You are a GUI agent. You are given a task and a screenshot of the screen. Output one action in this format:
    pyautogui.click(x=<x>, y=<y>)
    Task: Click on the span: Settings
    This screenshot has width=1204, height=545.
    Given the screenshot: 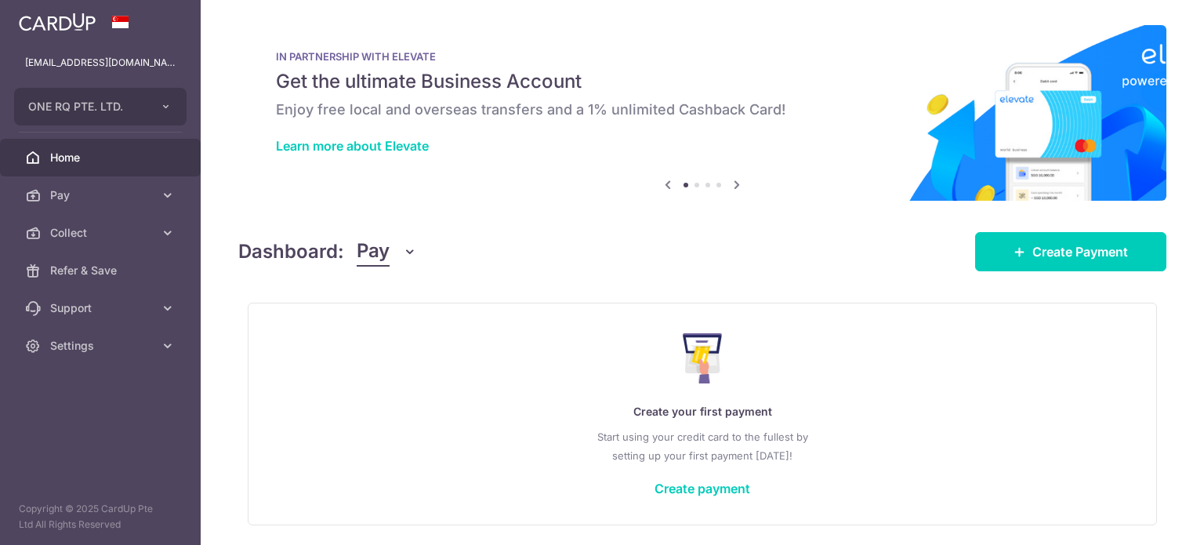 What is the action you would take?
    pyautogui.click(x=102, y=346)
    